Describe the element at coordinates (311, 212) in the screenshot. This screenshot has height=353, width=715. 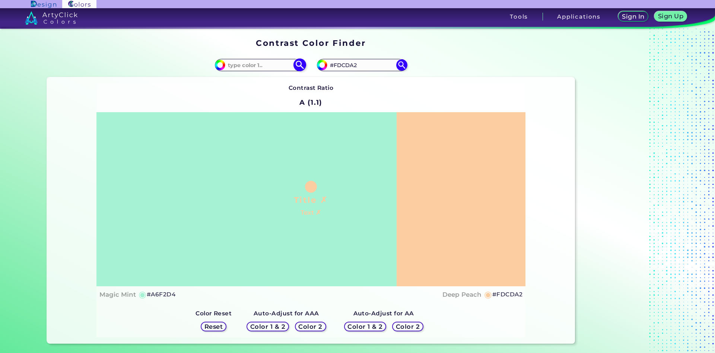
I see `h4: Text ✗` at that location.